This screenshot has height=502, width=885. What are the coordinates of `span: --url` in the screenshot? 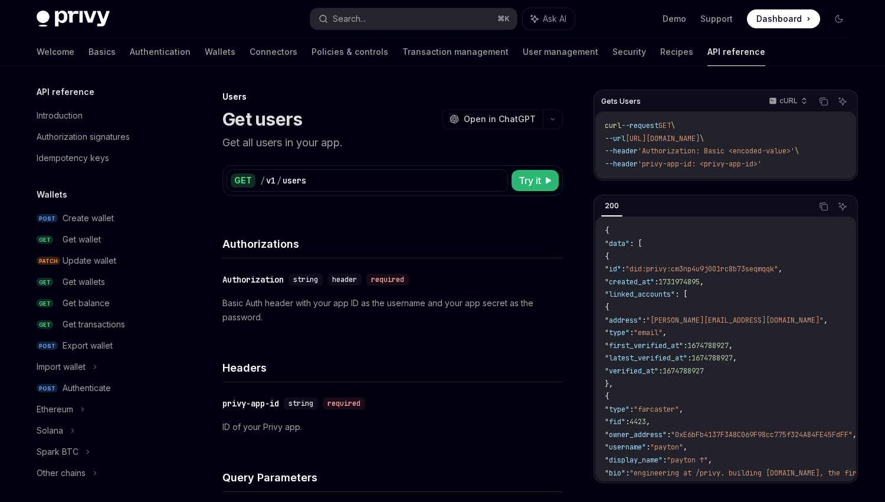 It's located at (615, 139).